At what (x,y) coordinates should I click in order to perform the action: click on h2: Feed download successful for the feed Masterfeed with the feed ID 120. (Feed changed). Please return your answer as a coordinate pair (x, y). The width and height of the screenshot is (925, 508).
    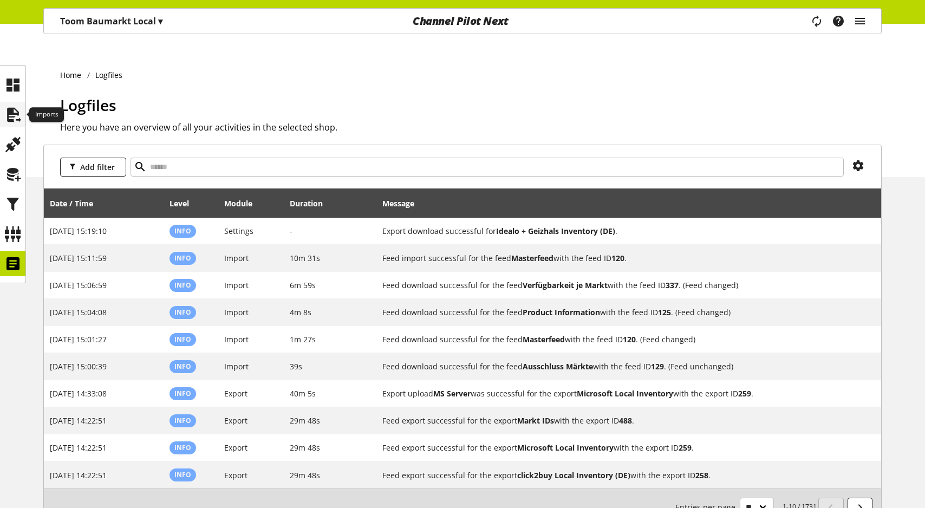
    Looking at the image, I should click on (618, 339).